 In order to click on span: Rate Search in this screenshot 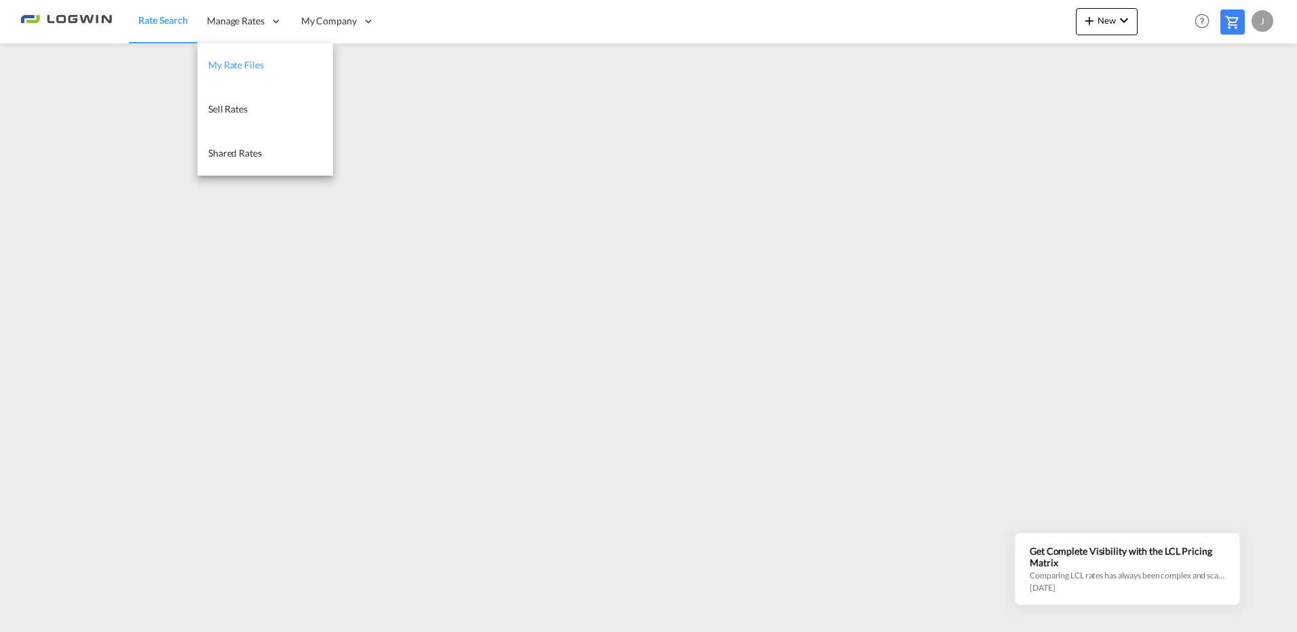, I will do `click(163, 20)`.